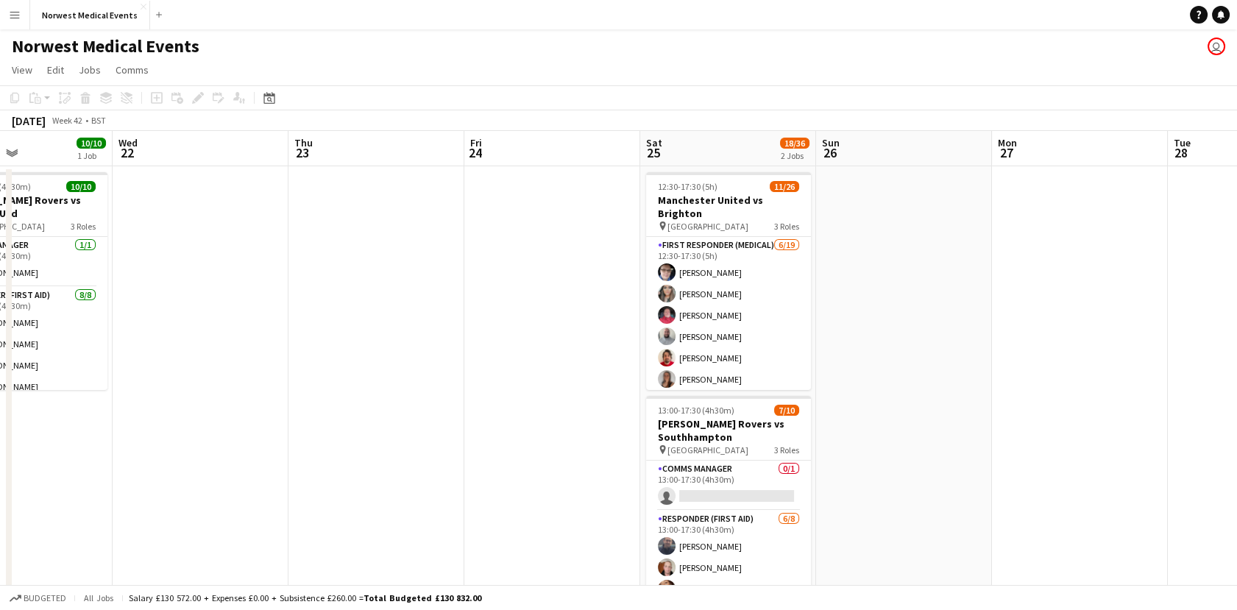 The image size is (1237, 610). What do you see at coordinates (105, 46) in the screenshot?
I see `h1: Norwest Medical Events` at bounding box center [105, 46].